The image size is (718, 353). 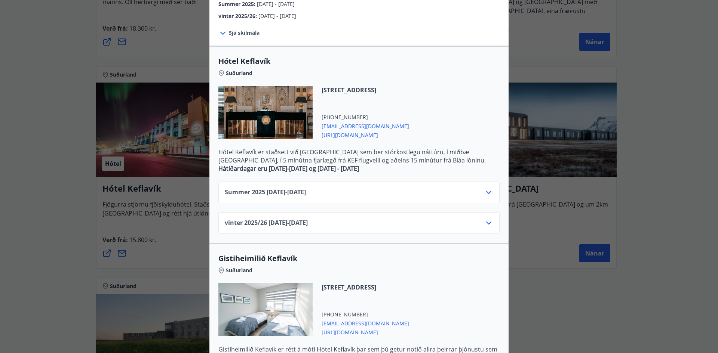 What do you see at coordinates (239, 73) in the screenshot?
I see `span: Suðurland` at bounding box center [239, 73].